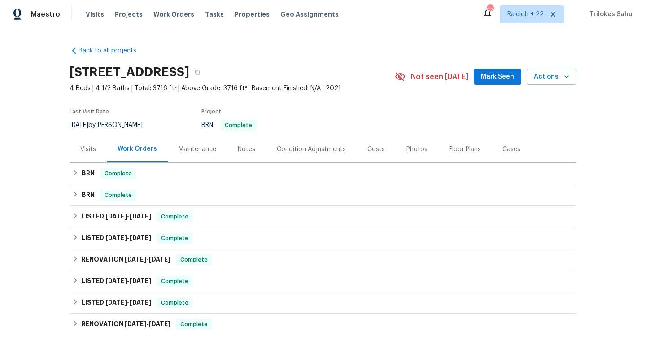  Describe the element at coordinates (113, 51) in the screenshot. I see `a: Back to all projects` at that location.